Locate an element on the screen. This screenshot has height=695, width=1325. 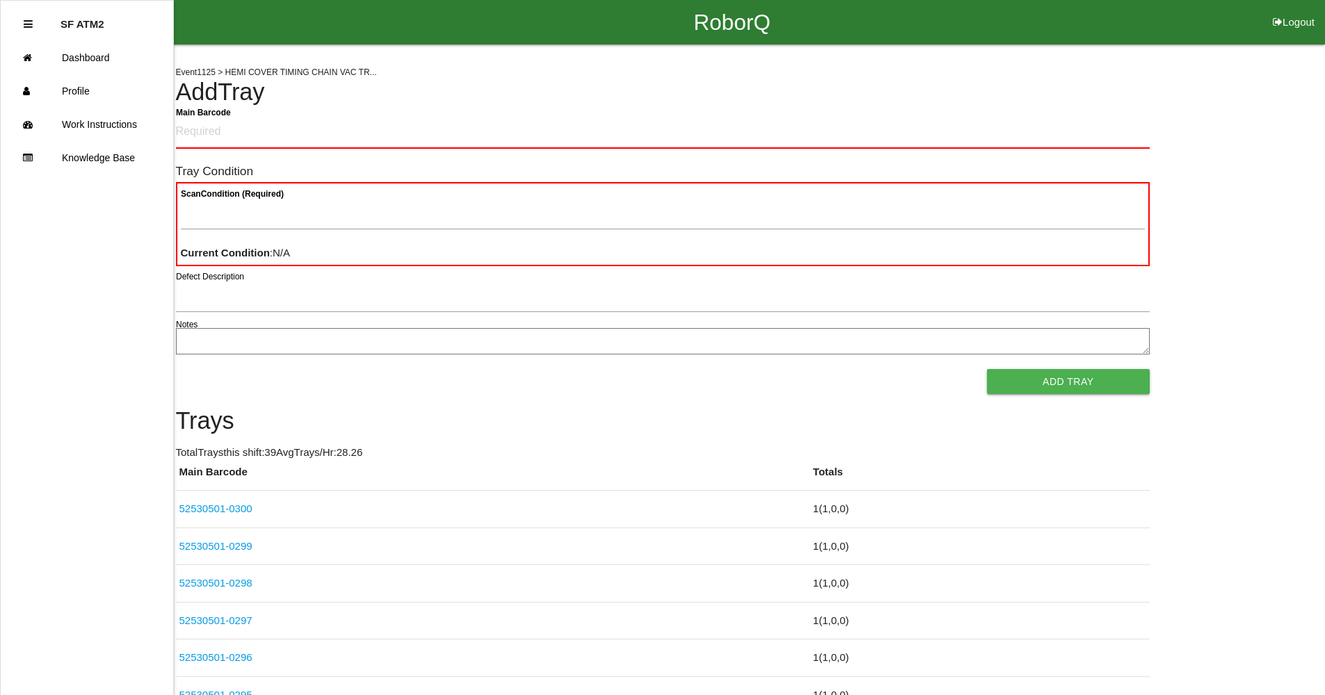
span: Event 1125 > HEMI COVER TIMING CHAIN VAC TR... is located at coordinates (276, 72).